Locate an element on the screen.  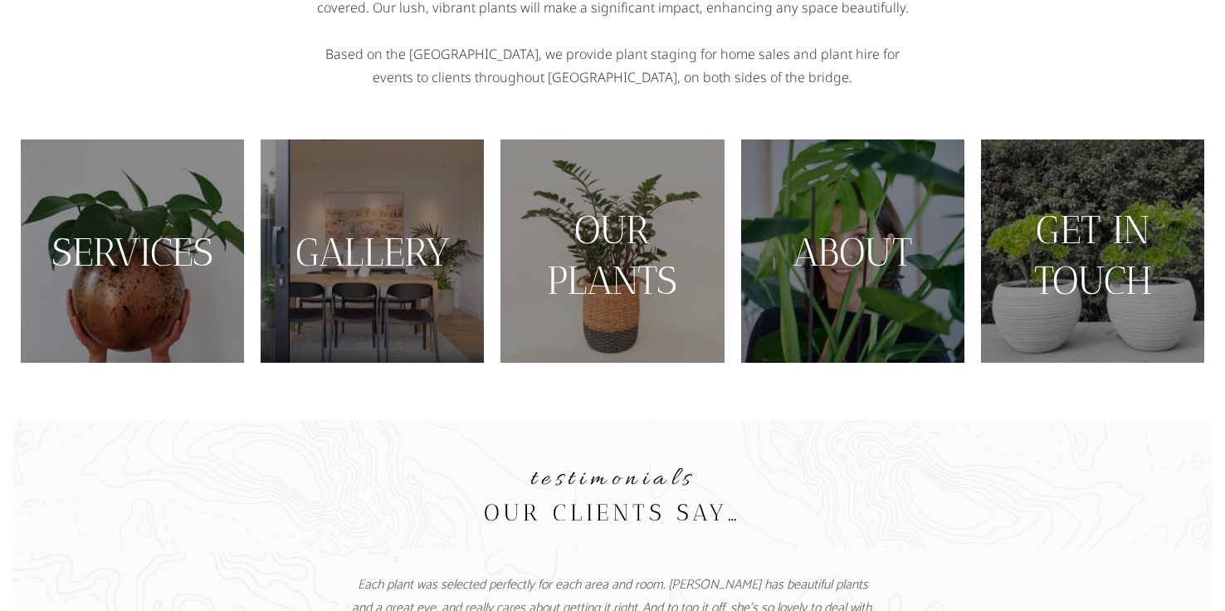
a: PLANTS is located at coordinates (612, 281).